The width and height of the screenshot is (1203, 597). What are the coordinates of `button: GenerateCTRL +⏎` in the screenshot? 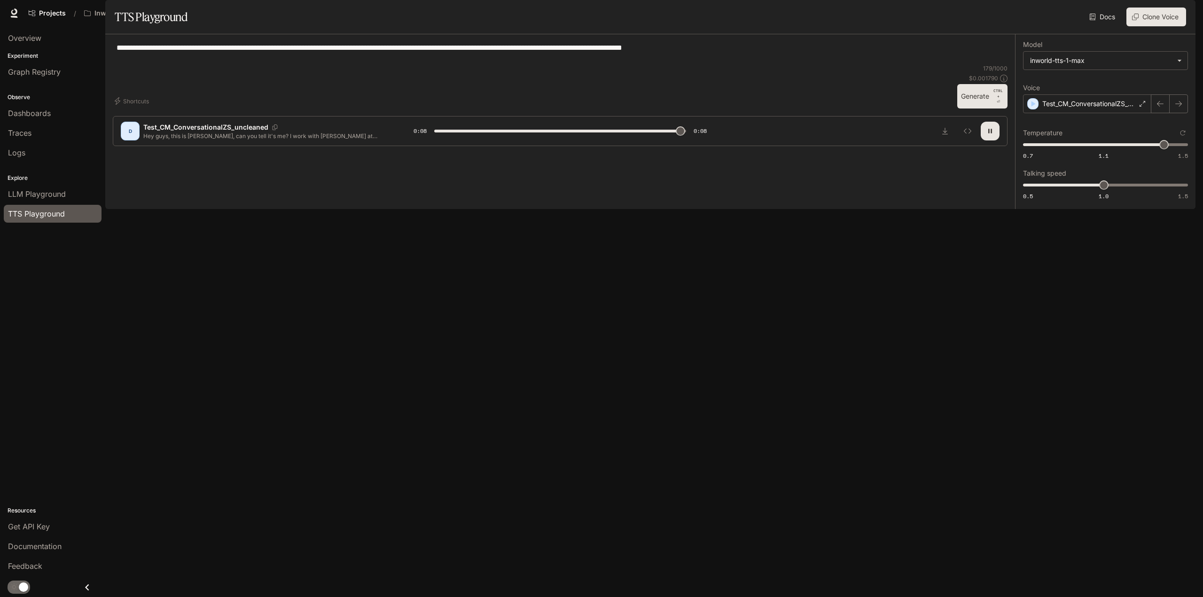 It's located at (982, 96).